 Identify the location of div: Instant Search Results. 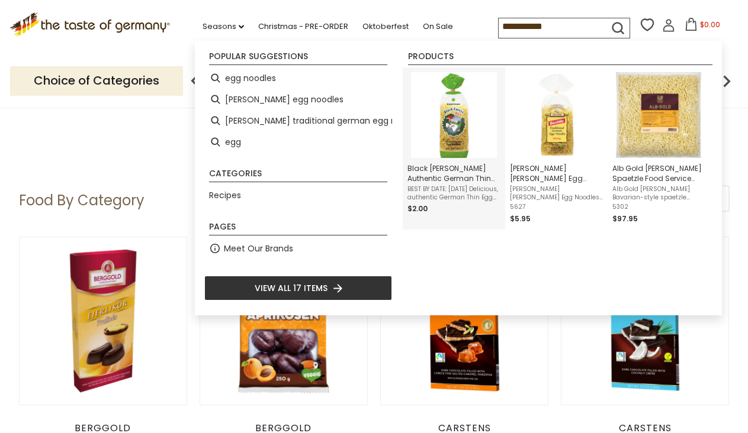
(458, 178).